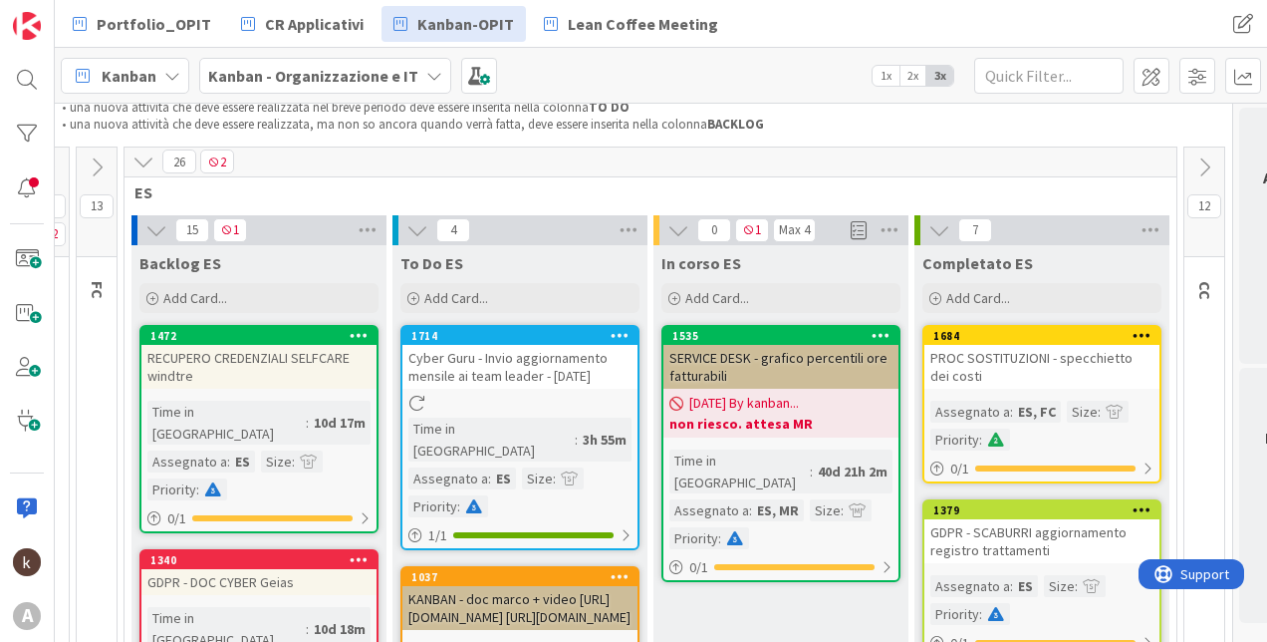  What do you see at coordinates (1042, 541) in the screenshot?
I see `div: GDPR - SCABURRI aggiornamento registro trattamenti` at bounding box center [1042, 541].